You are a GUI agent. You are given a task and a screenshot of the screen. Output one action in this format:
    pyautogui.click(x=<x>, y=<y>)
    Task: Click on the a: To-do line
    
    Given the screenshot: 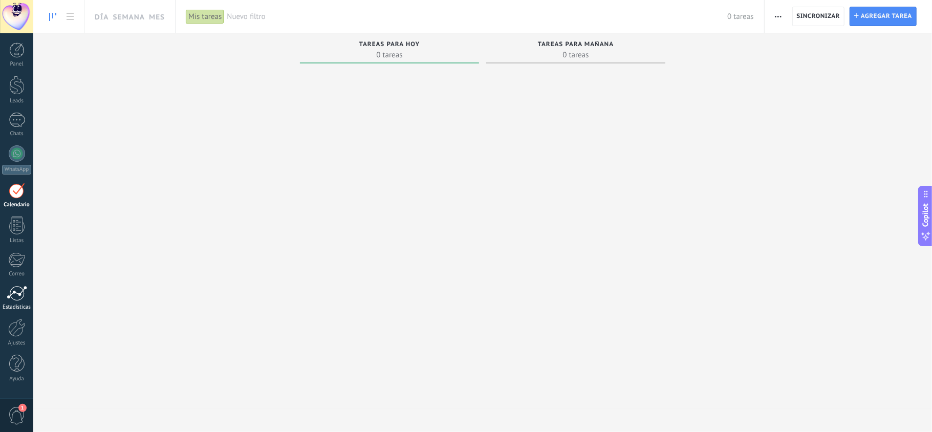 What is the action you would take?
    pyautogui.click(x=53, y=16)
    